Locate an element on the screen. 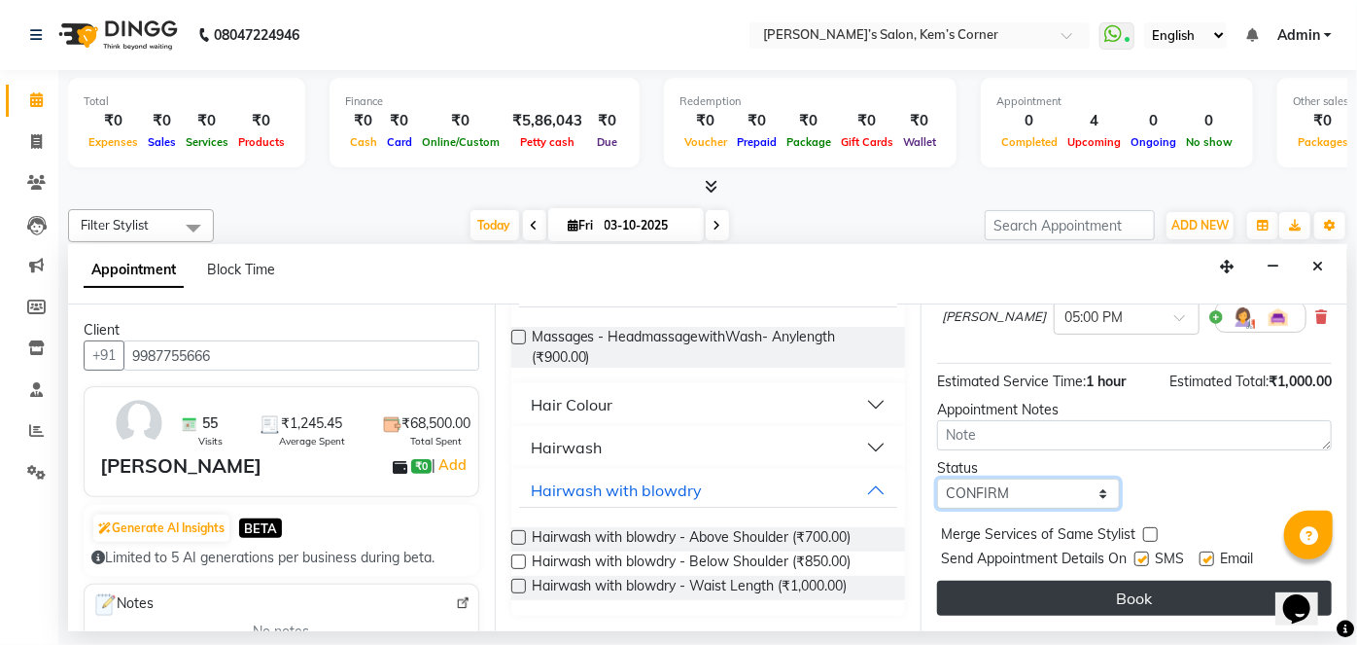 The width and height of the screenshot is (1357, 645). span: Petty cash is located at coordinates (547, 142).